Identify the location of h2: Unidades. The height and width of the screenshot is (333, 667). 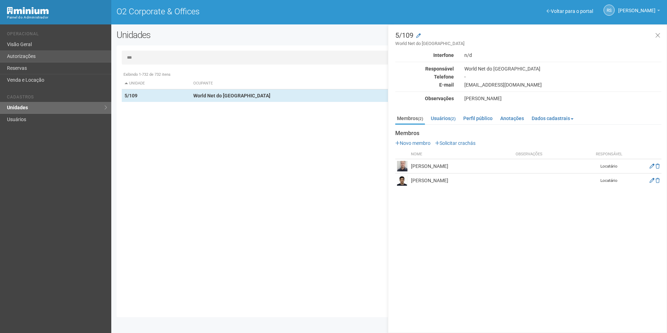
(227, 35).